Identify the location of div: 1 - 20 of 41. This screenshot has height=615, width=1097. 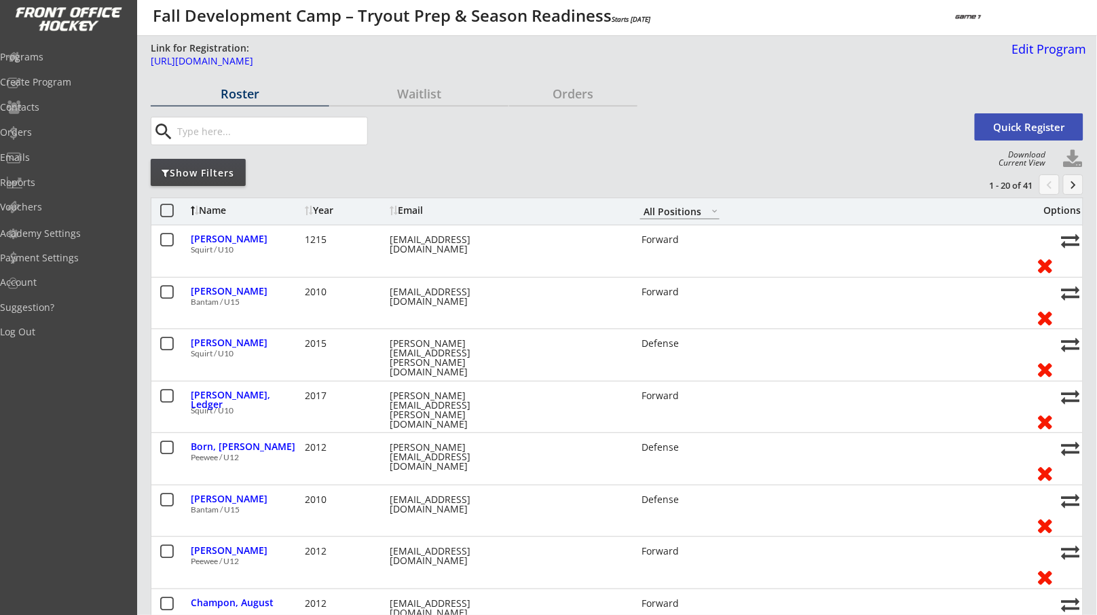
(998, 185).